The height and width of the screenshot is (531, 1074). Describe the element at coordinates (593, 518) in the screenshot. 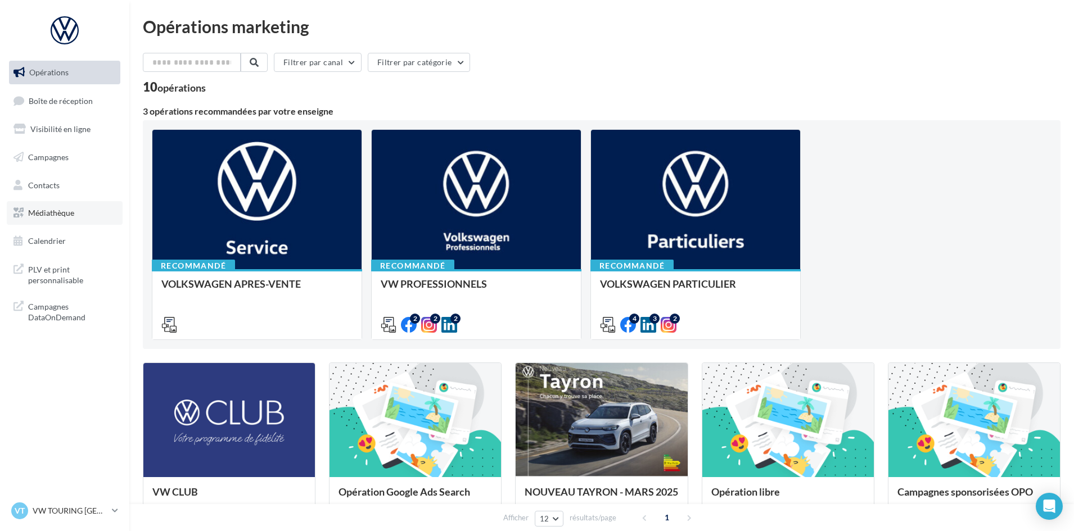

I see `span: résultats/page` at that location.